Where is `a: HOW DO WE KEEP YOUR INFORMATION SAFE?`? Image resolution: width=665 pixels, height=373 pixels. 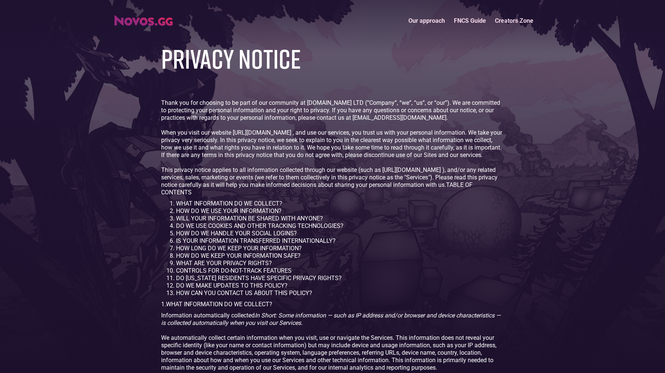 a: HOW DO WE KEEP YOUR INFORMATION SAFE? is located at coordinates (238, 256).